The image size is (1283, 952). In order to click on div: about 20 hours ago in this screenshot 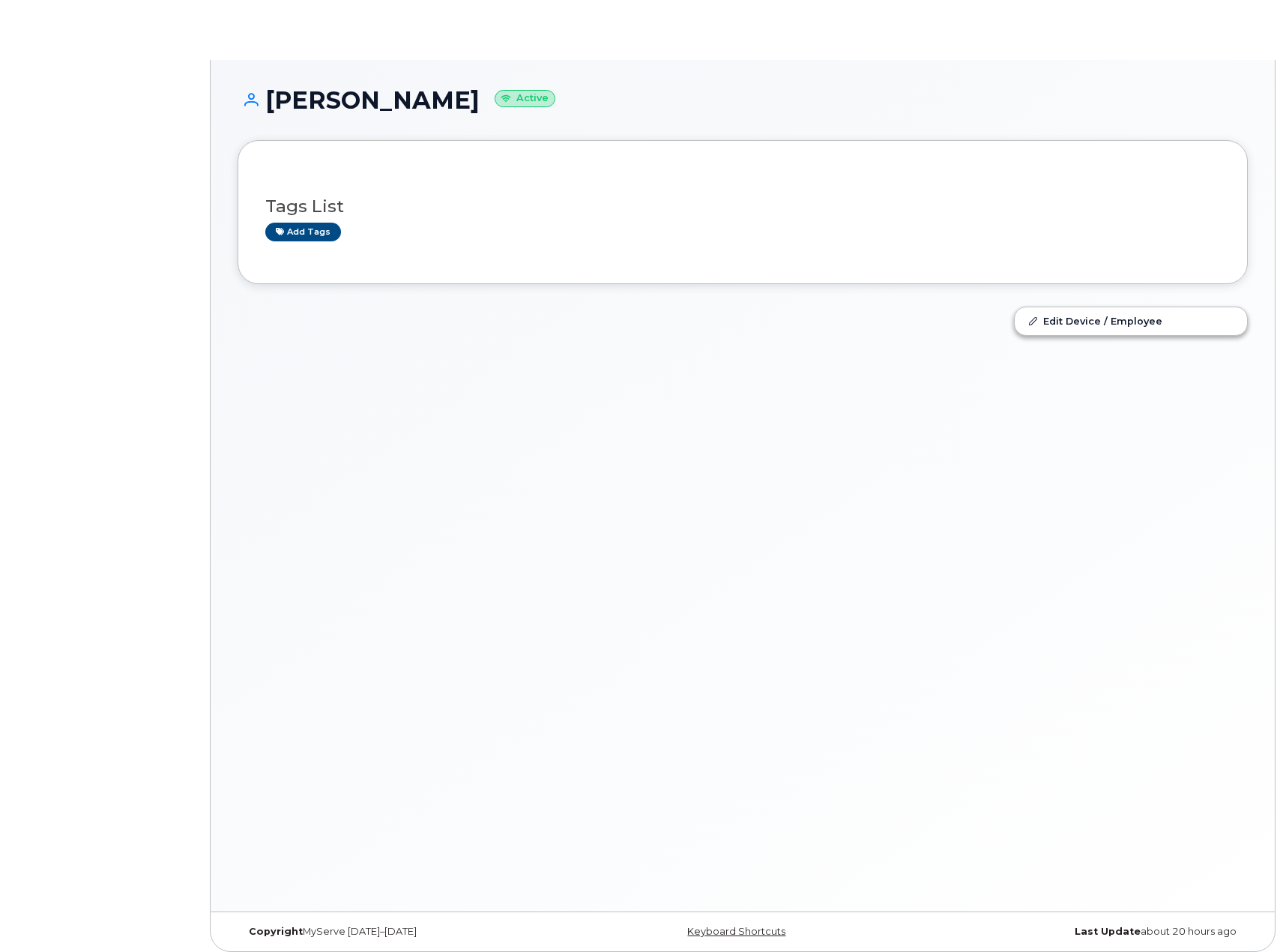, I will do `click(1080, 931)`.